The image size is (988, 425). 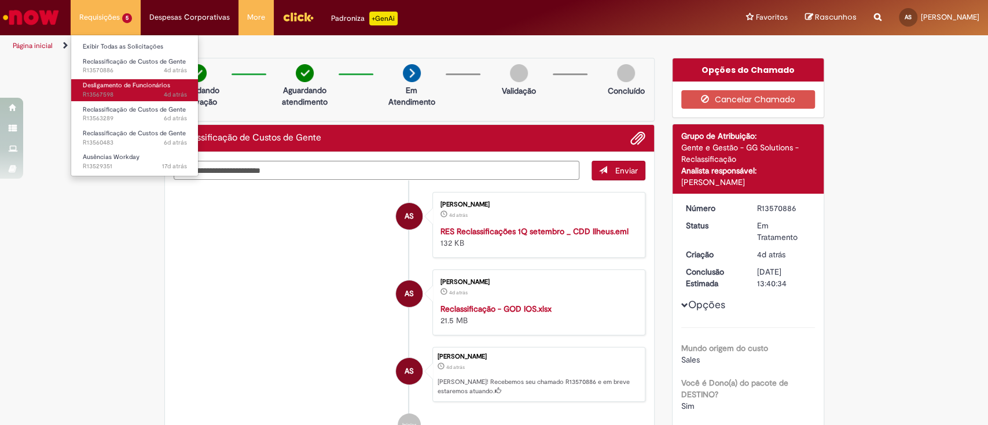 I want to click on p: +GenAi, so click(x=383, y=19).